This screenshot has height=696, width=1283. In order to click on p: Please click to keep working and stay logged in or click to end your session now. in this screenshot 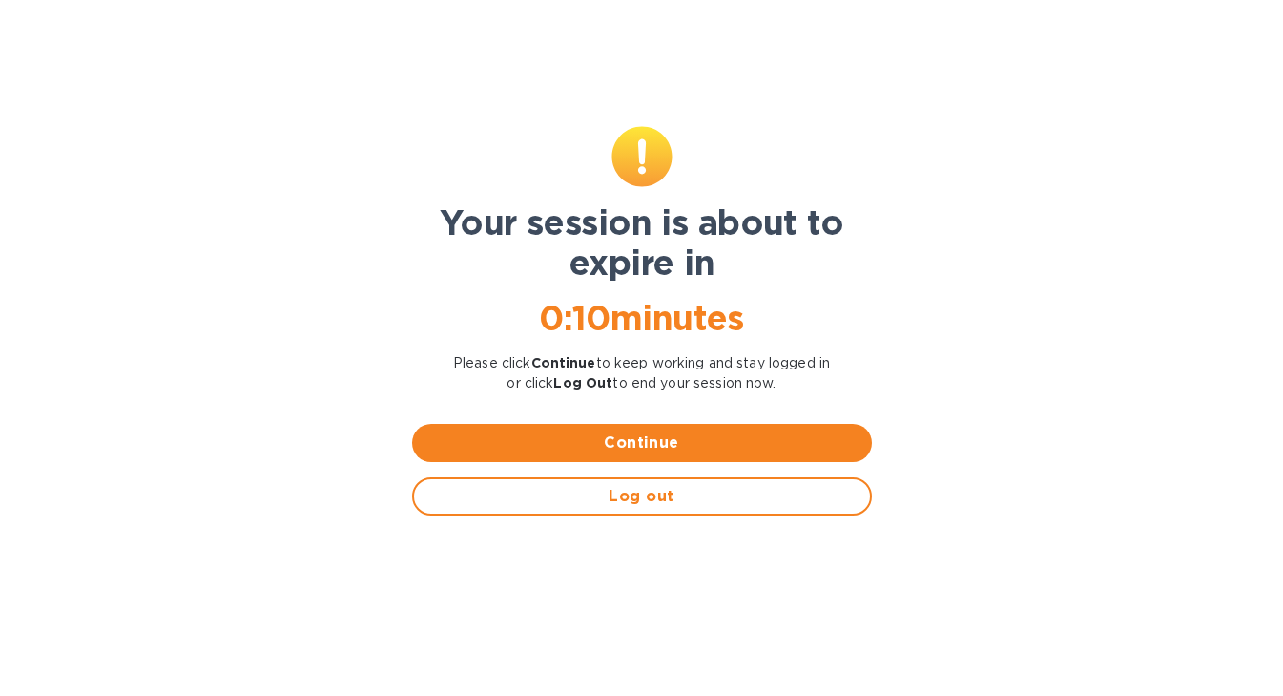, I will do `click(642, 373)`.